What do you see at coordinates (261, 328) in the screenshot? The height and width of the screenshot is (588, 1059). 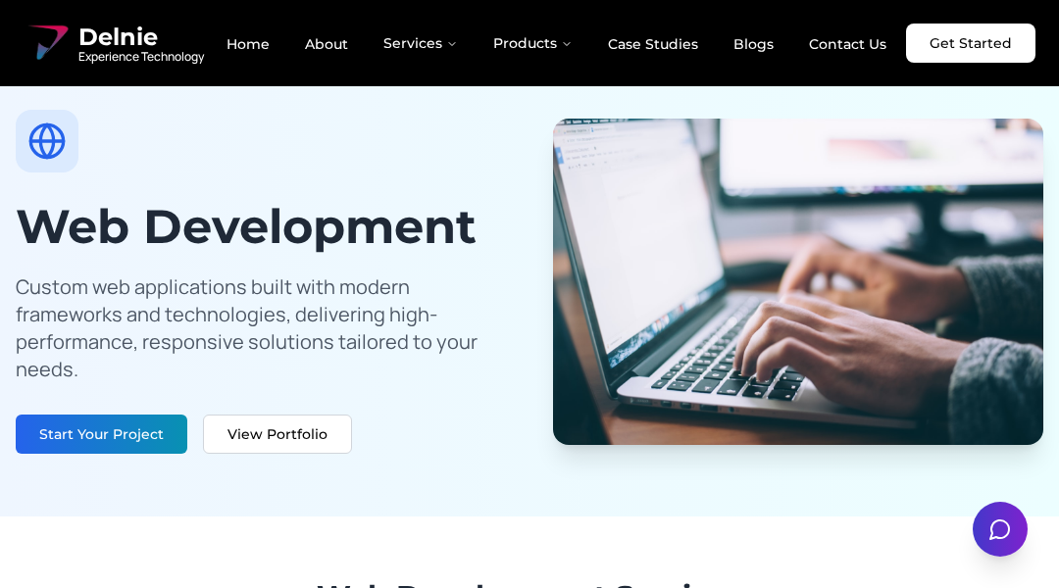 I see `p: Custom web applications built with modern frameworks and technologies, delivering high-performanc...` at bounding box center [261, 328].